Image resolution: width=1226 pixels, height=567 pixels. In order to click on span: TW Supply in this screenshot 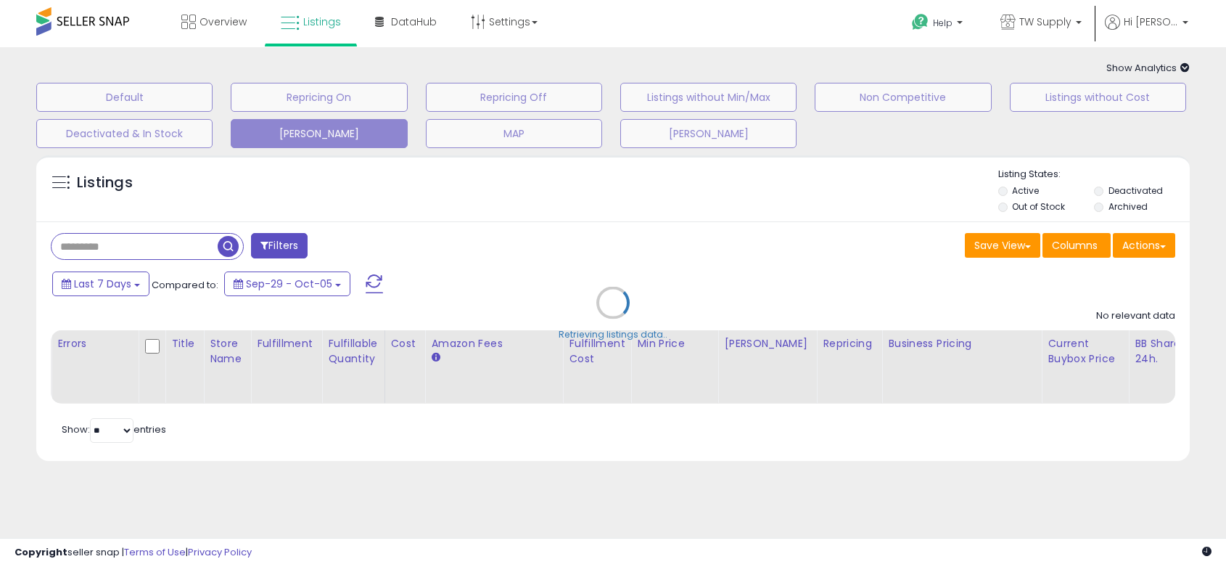, I will do `click(1045, 22)`.